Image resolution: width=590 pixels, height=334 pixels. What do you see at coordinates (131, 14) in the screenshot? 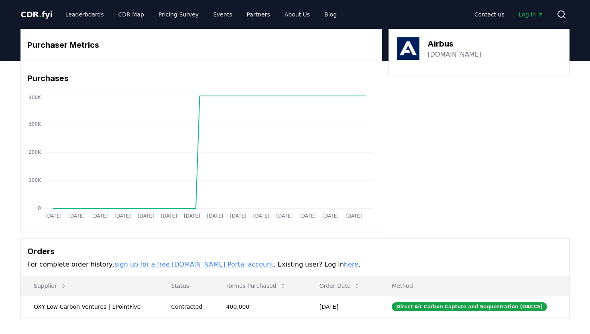
I see `a: CDR Map` at bounding box center [131, 14].